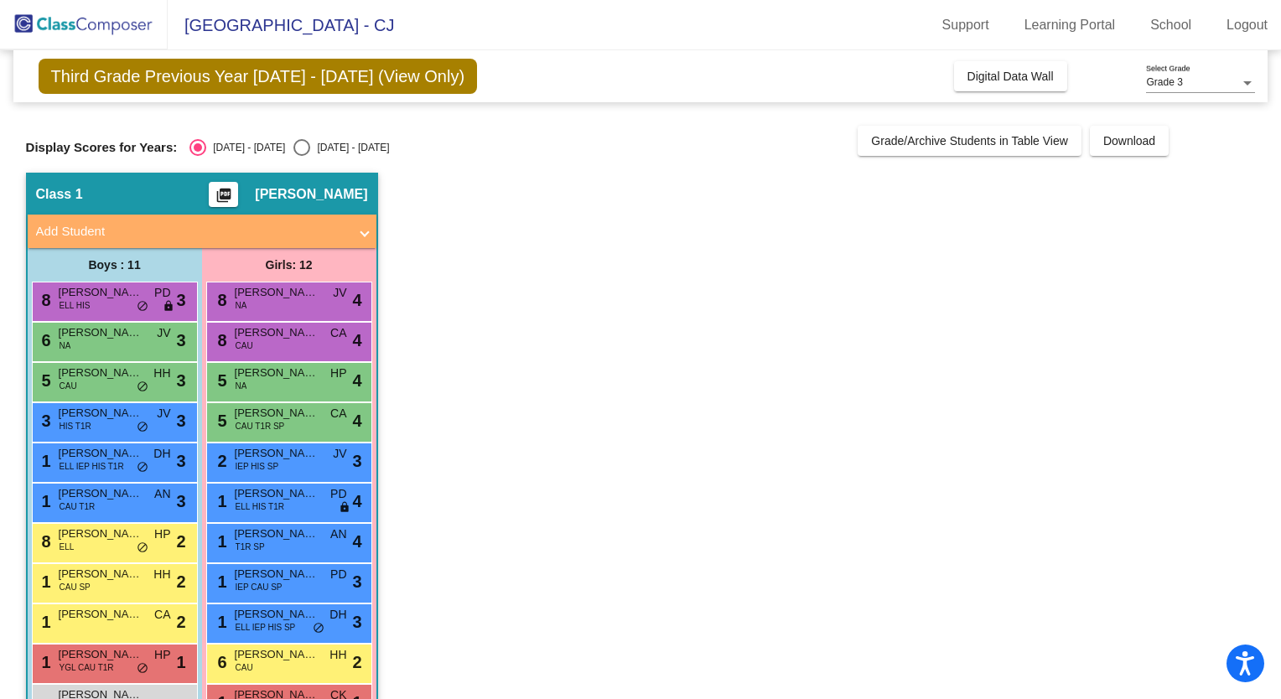 The height and width of the screenshot is (699, 1281). What do you see at coordinates (101, 148) in the screenshot?
I see `span: Display Scores for Years:` at bounding box center [101, 148].